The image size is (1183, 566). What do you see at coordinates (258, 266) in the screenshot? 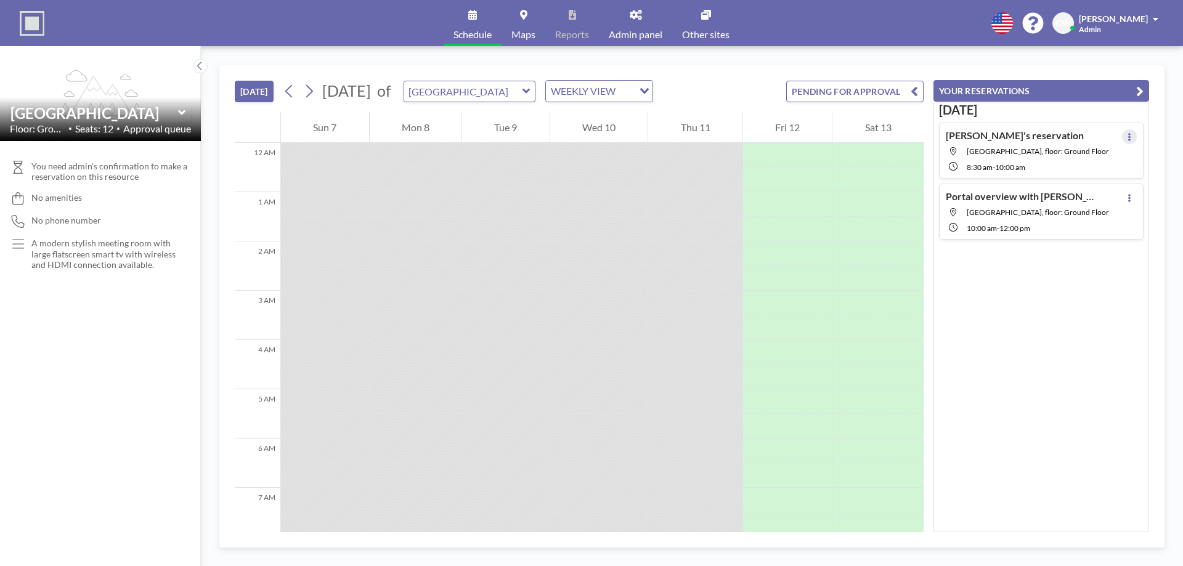
I see `div: 2 AM` at bounding box center [258, 266].